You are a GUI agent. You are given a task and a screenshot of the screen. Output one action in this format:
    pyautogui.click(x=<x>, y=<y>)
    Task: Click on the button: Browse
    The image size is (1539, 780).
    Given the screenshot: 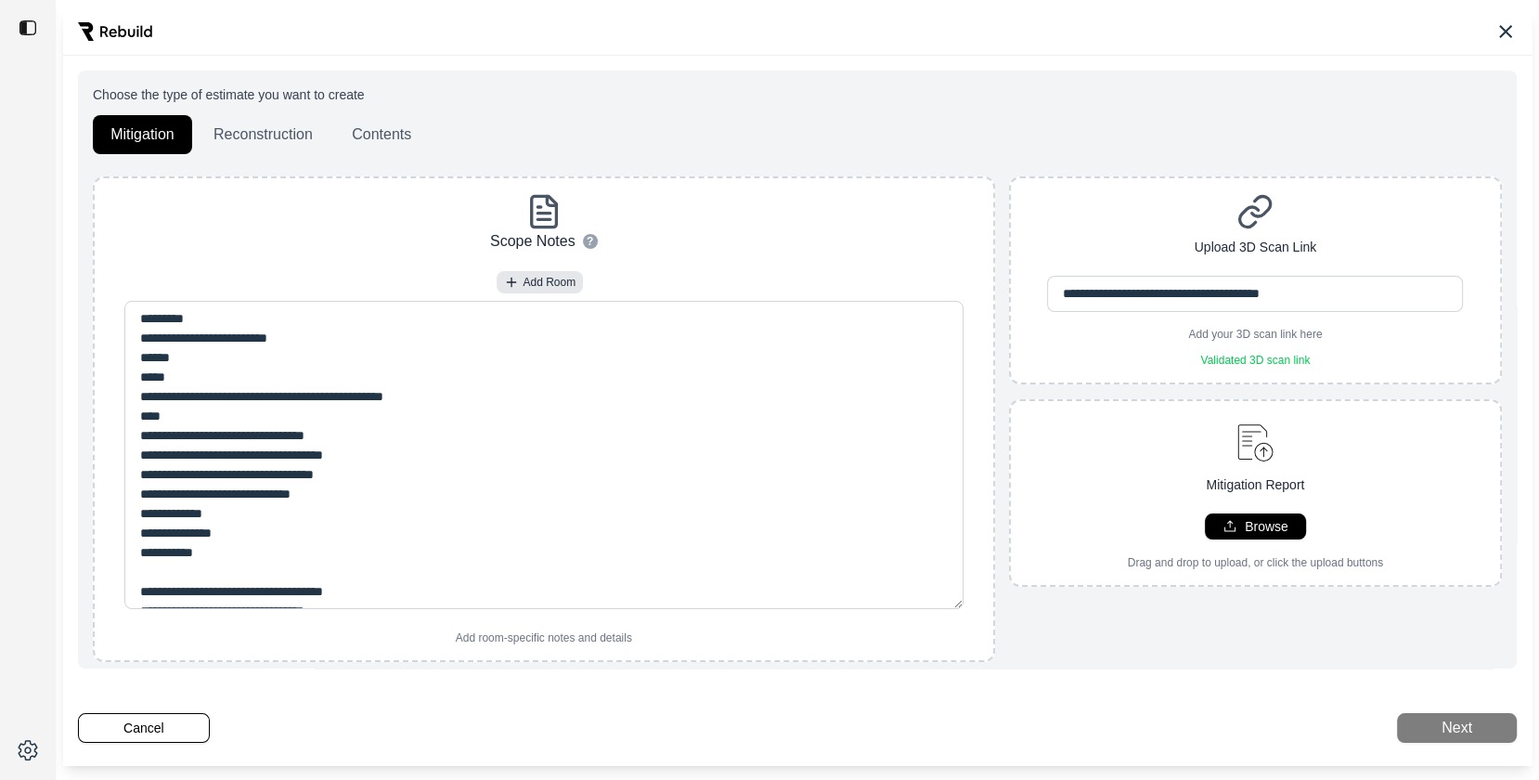 What is the action you would take?
    pyautogui.click(x=1255, y=526)
    